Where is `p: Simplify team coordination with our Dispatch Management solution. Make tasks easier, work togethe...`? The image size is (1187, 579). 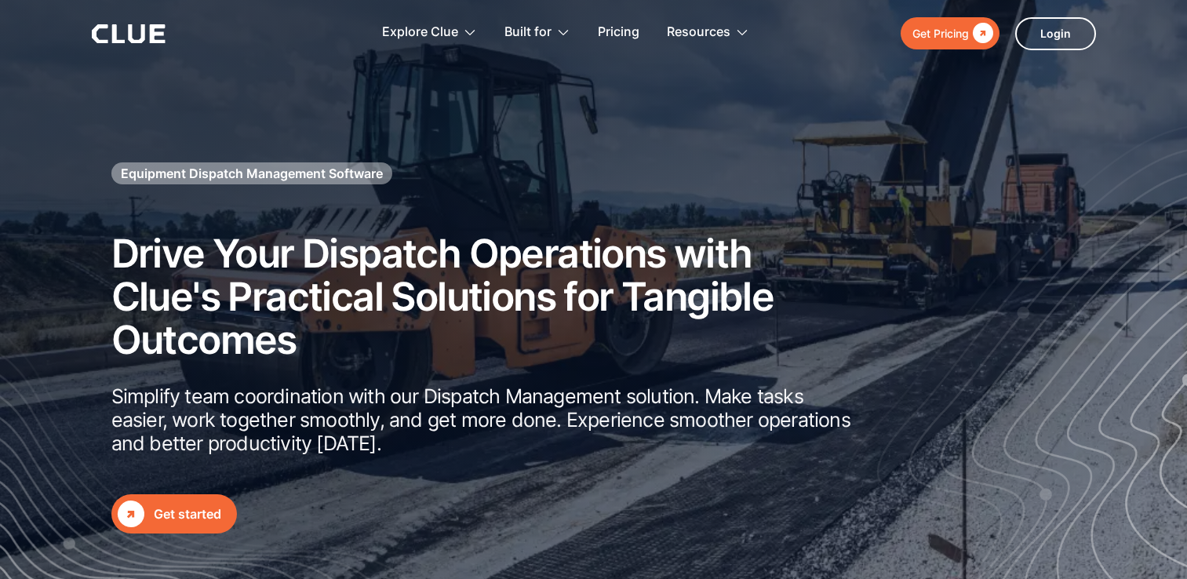
p: Simplify team coordination with our Dispatch Management solution. Make tasks easier, work togethe... is located at coordinates (484, 420).